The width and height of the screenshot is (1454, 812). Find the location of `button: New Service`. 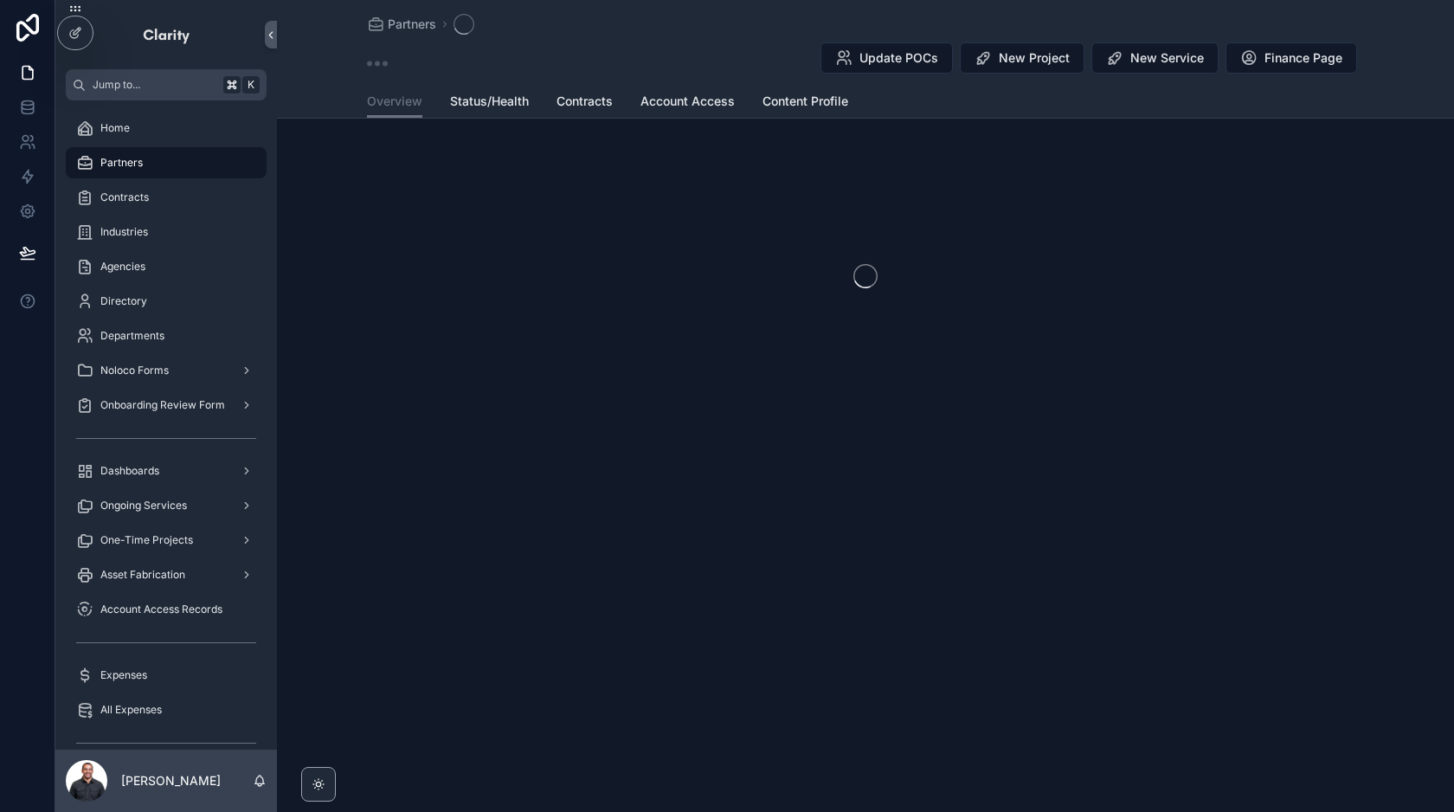

button: New Service is located at coordinates (1155, 58).